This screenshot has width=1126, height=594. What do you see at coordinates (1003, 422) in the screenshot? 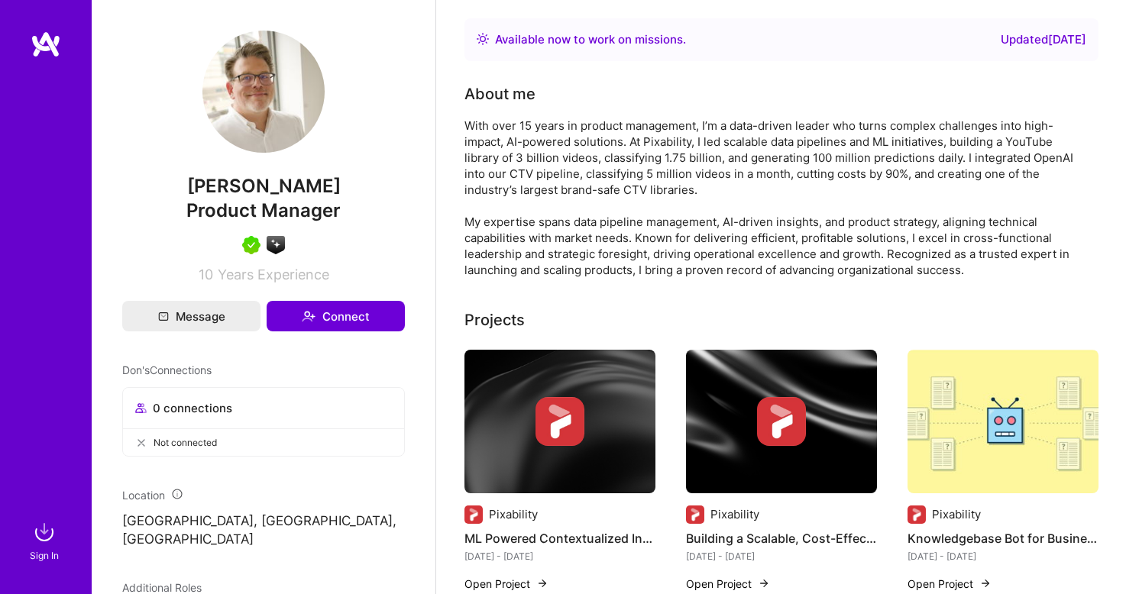
I see `img: Knowledgebase Bot for Business Intelligence Platform` at bounding box center [1003, 422].